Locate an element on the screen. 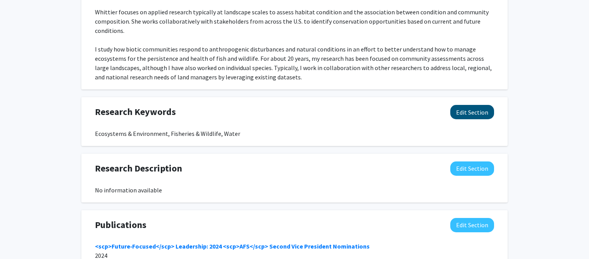  span: Publications is located at coordinates (121, 225).